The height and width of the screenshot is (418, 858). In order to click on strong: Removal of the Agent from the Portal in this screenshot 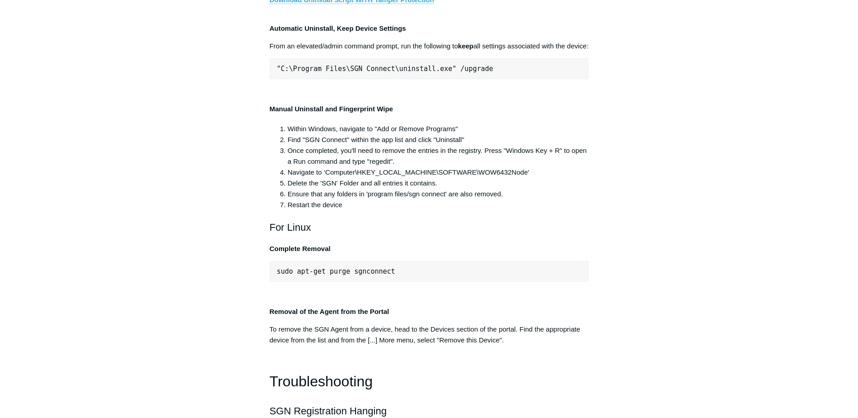, I will do `click(329, 311)`.